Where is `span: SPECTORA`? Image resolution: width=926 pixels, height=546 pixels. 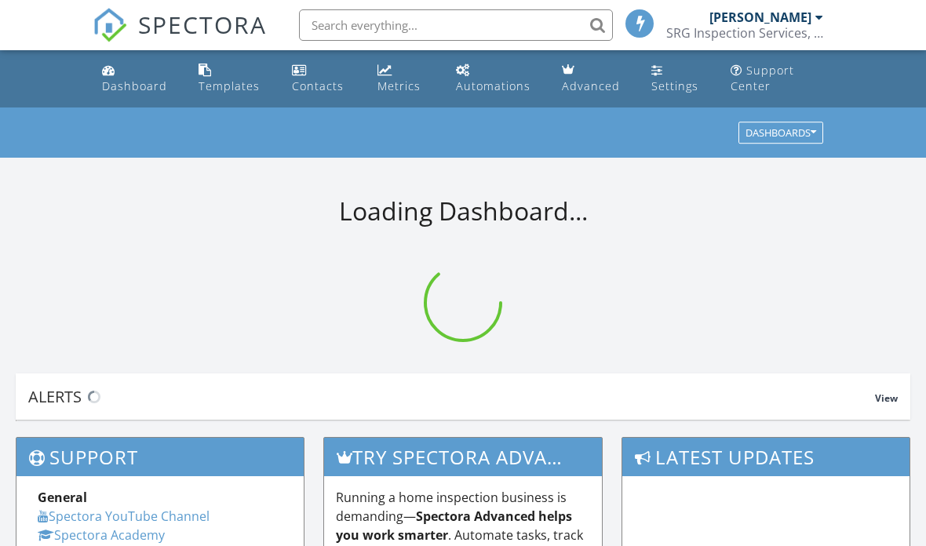 span: SPECTORA is located at coordinates (202, 24).